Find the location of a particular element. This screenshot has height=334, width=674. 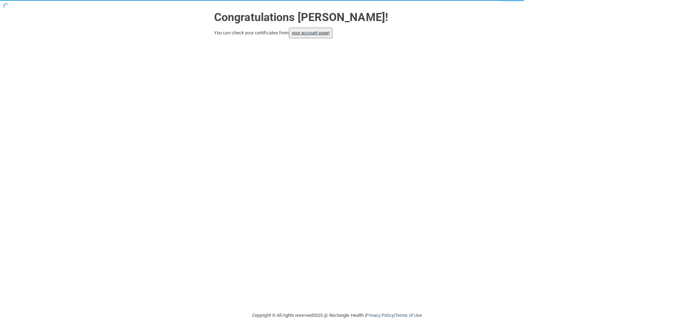

a: Privacy Policy is located at coordinates (379, 316).